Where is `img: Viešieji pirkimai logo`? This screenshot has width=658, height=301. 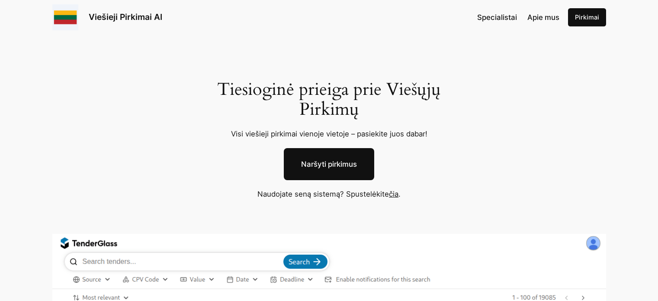
img: Viešieji pirkimai logo is located at coordinates (65, 17).